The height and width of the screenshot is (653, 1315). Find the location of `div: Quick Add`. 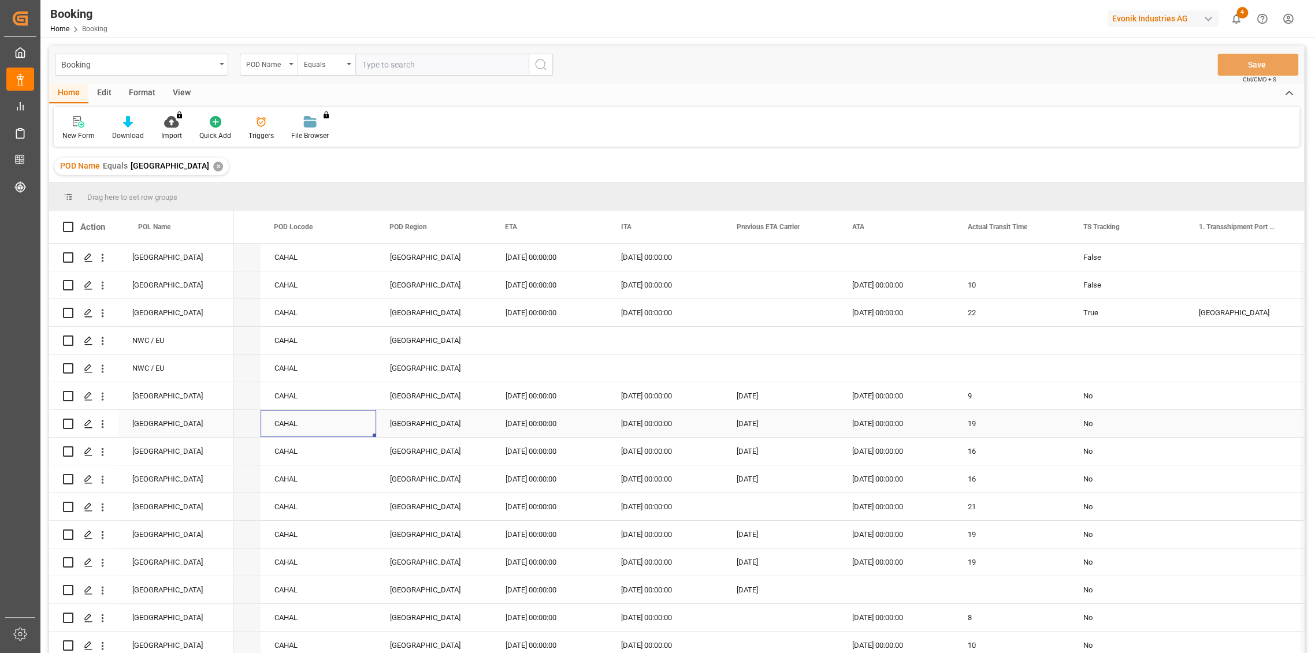

div: Quick Add is located at coordinates (215, 136).